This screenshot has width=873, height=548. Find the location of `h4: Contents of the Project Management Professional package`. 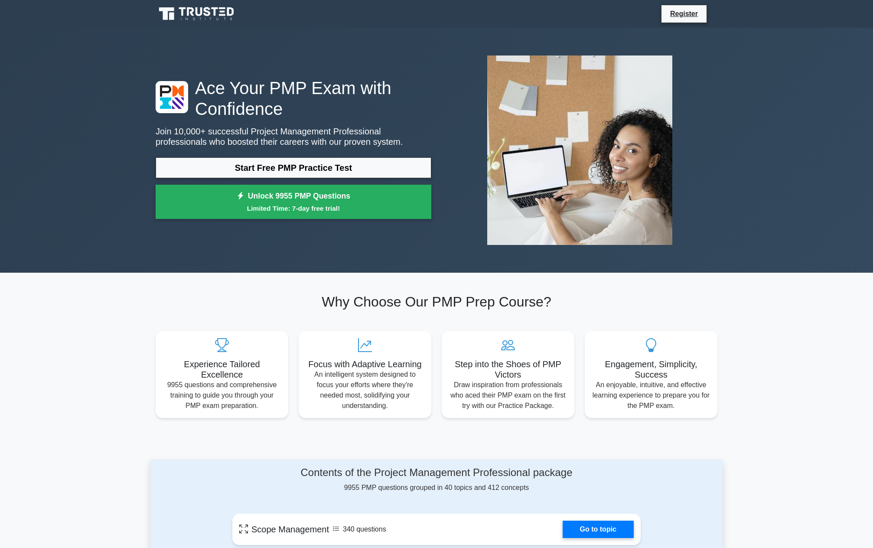

h4: Contents of the Project Management Professional package is located at coordinates (437, 472).